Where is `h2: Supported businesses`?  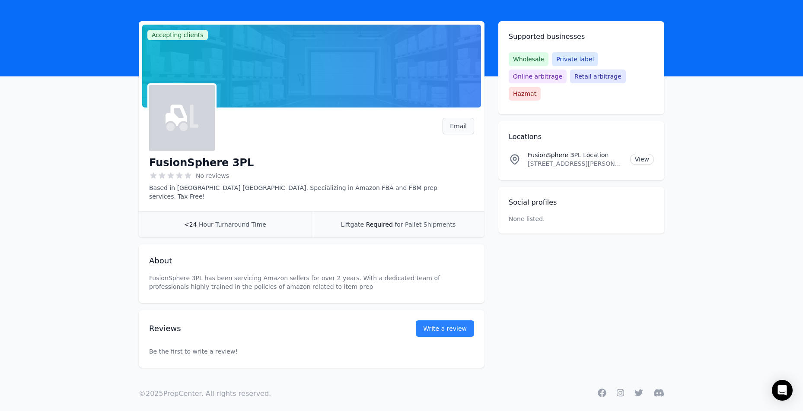
h2: Supported businesses is located at coordinates (581, 37).